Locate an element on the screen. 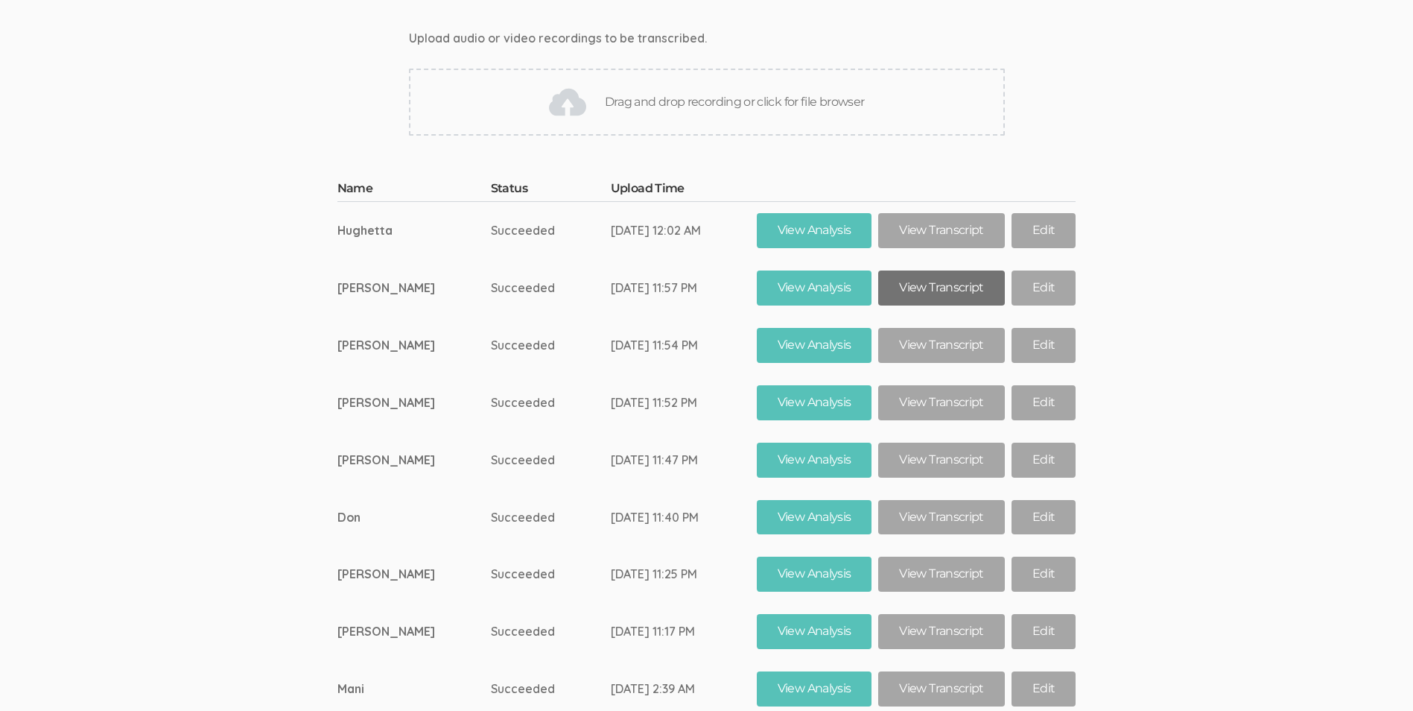  div: Upload audio or video recordings to be transcribed. is located at coordinates (707, 38).